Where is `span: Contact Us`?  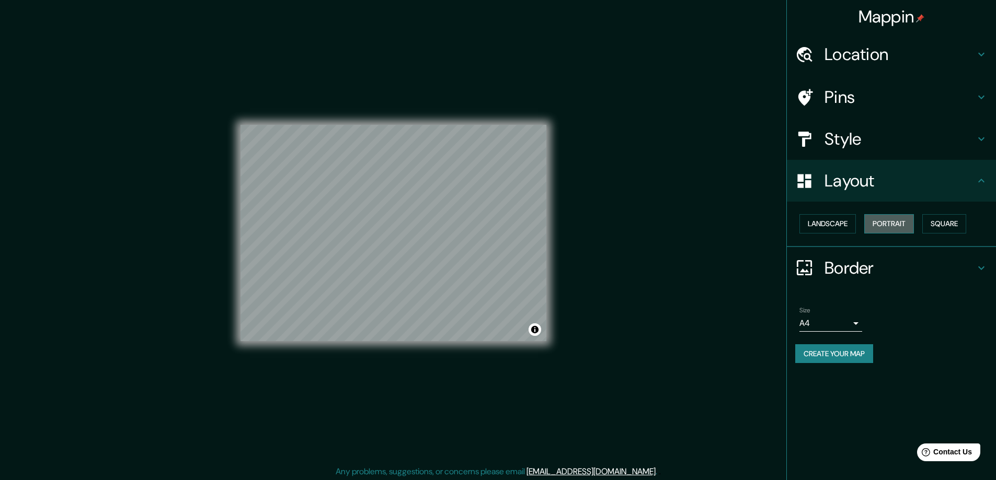
span: Contact Us is located at coordinates (50, 13).